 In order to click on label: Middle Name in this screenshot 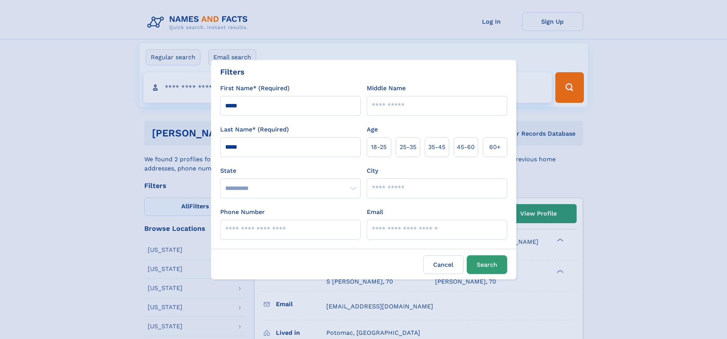, I will do `click(386, 88)`.